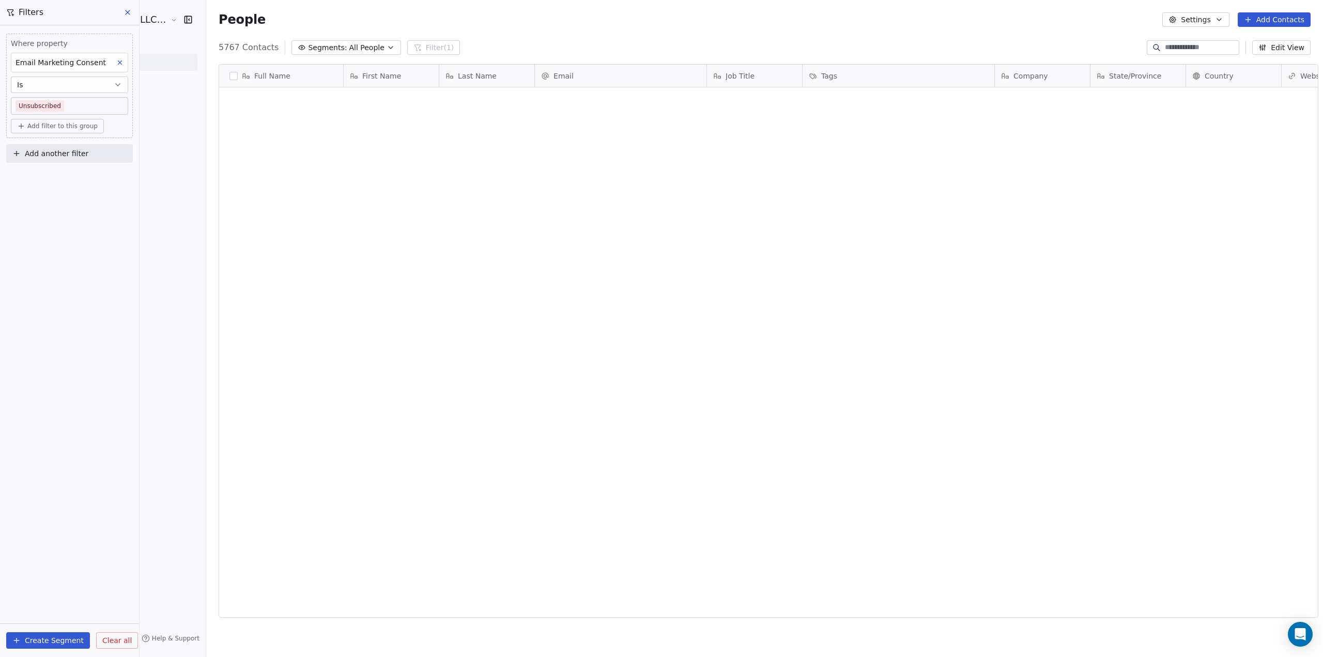 The height and width of the screenshot is (657, 1323). I want to click on button: JeruelGlobal- A Learn 4 LLC Company, so click(88, 20).